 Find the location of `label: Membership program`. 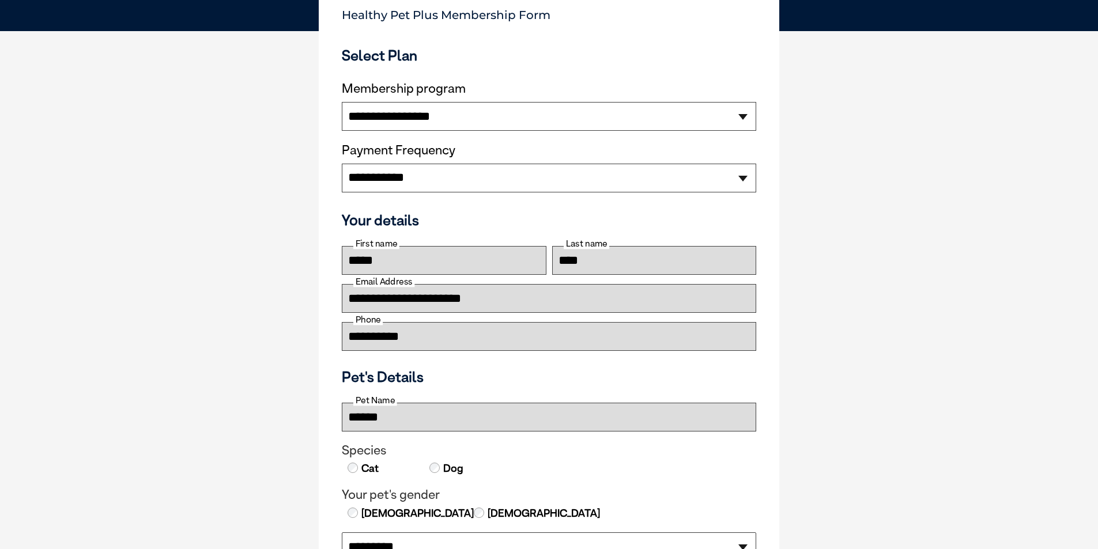

label: Membership program is located at coordinates (549, 89).